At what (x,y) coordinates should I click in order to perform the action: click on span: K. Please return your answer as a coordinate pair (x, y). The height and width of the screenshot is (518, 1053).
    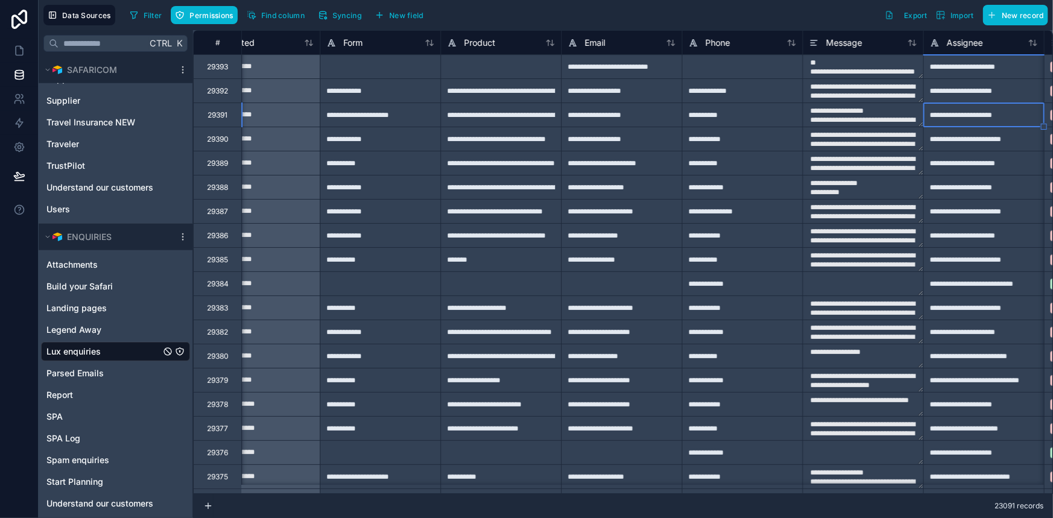
    Looking at the image, I should click on (179, 43).